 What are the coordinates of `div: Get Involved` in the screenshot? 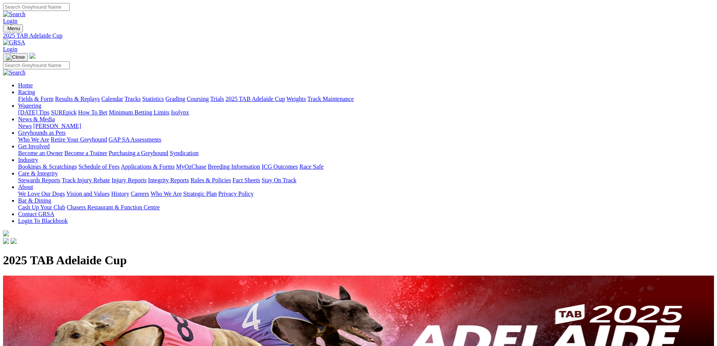 It's located at (366, 153).